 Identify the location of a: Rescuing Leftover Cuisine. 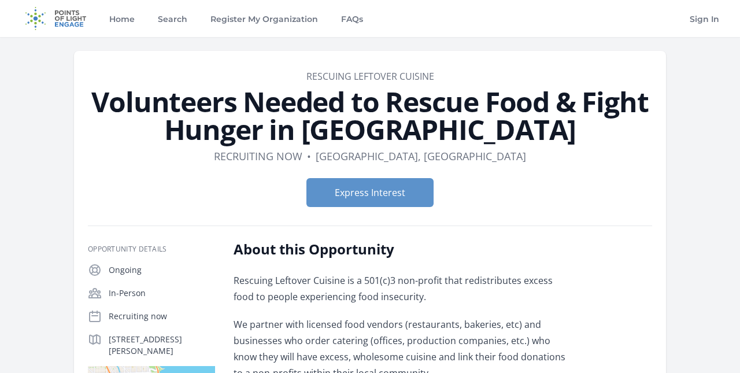
(370, 76).